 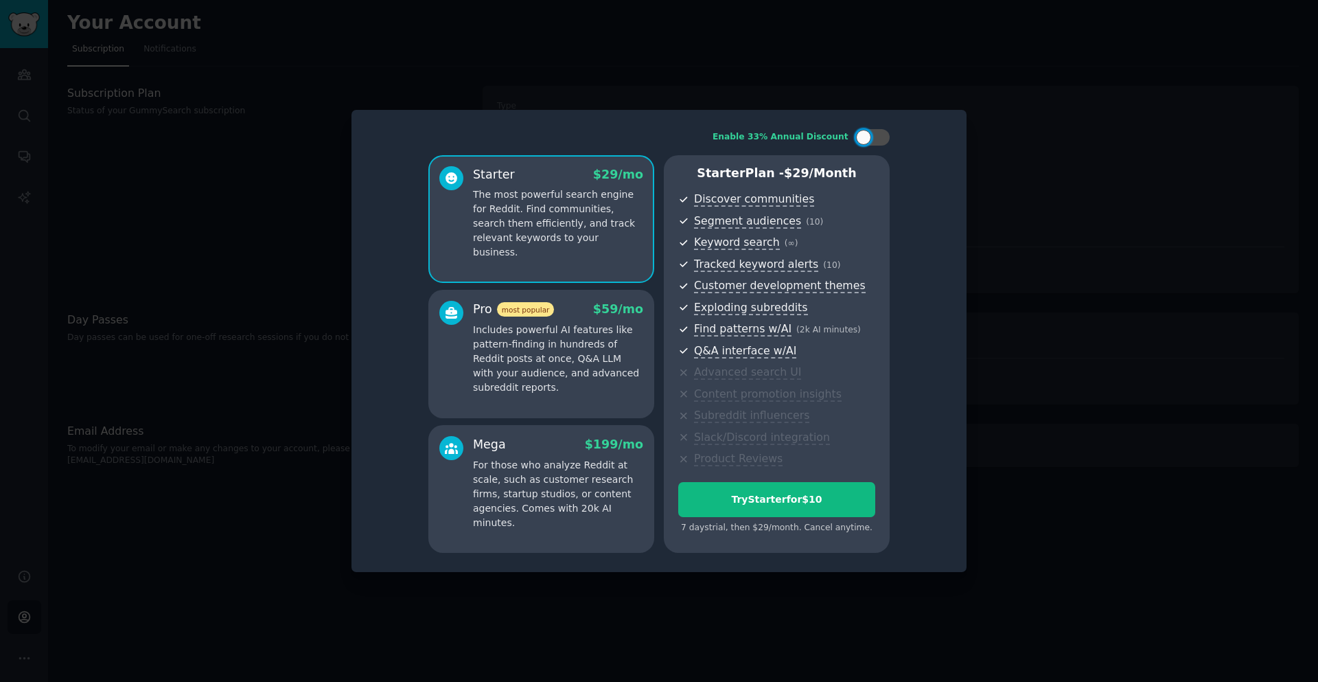 What do you see at coordinates (768, 394) in the screenshot?
I see `span: Content promotion insights` at bounding box center [768, 394].